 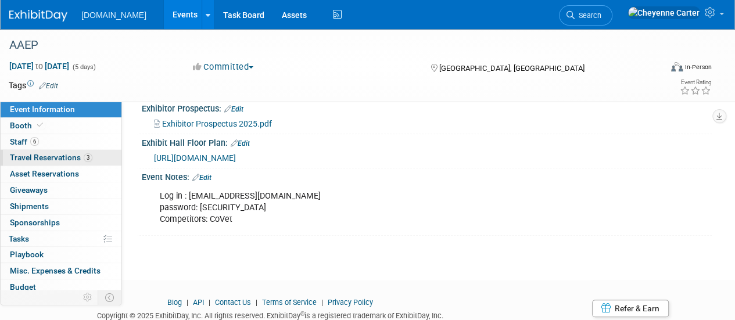 I want to click on i: Booth reservation complete, so click(x=40, y=125).